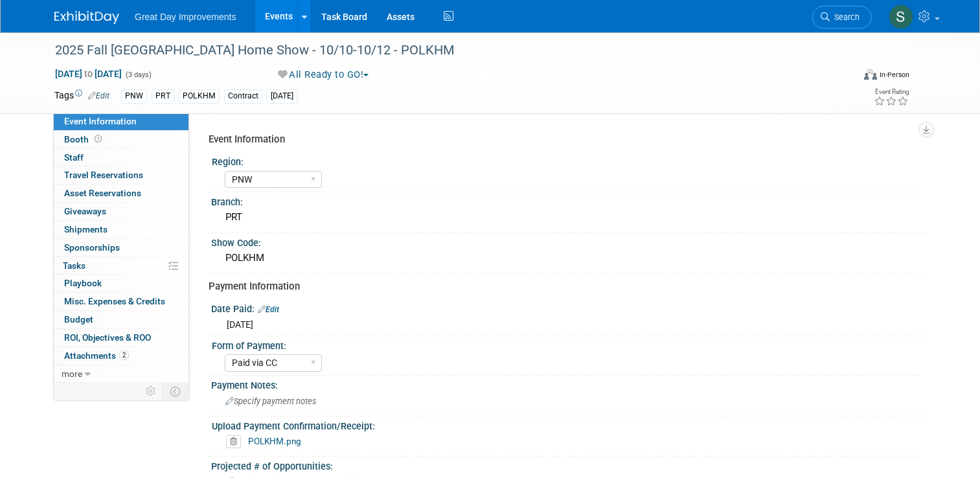 Image resolution: width=980 pixels, height=478 pixels. Describe the element at coordinates (121, 193) in the screenshot. I see `a: Asset Reservations` at that location.